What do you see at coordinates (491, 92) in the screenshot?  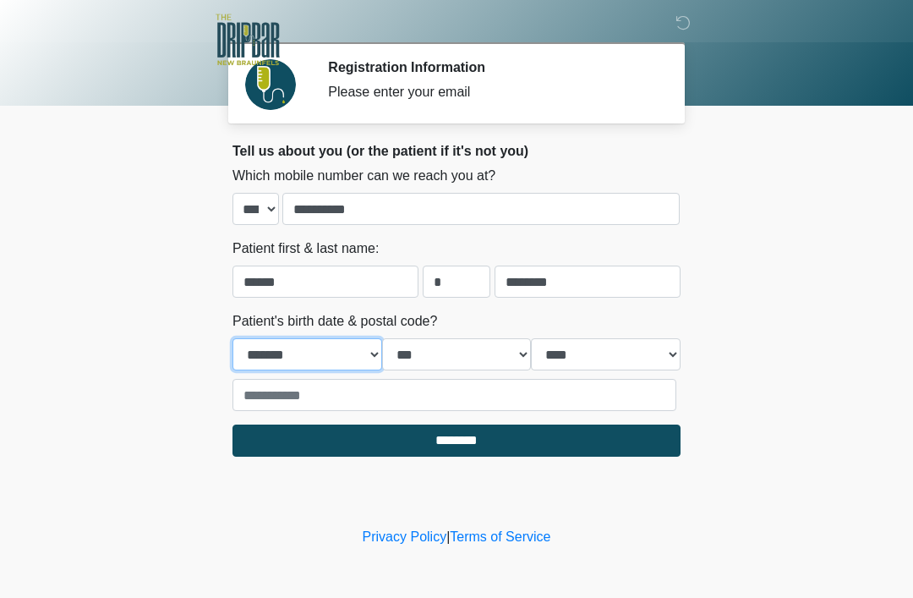 I see `div: Please enter your email` at bounding box center [491, 92].